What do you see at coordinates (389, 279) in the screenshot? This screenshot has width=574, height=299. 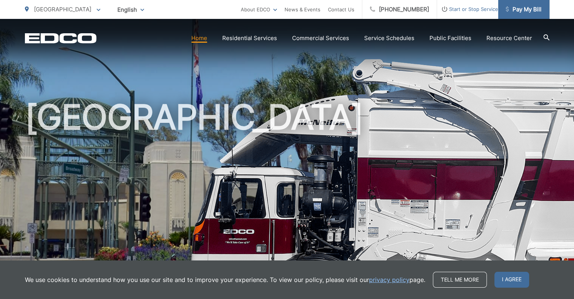 I see `a: privacy policy` at bounding box center [389, 279].